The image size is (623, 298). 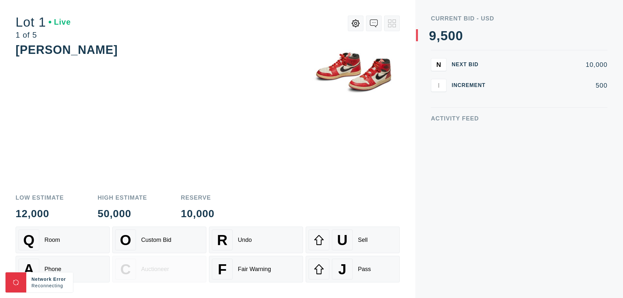 What do you see at coordinates (50, 279) in the screenshot?
I see `div: Network Error` at bounding box center [50, 279].